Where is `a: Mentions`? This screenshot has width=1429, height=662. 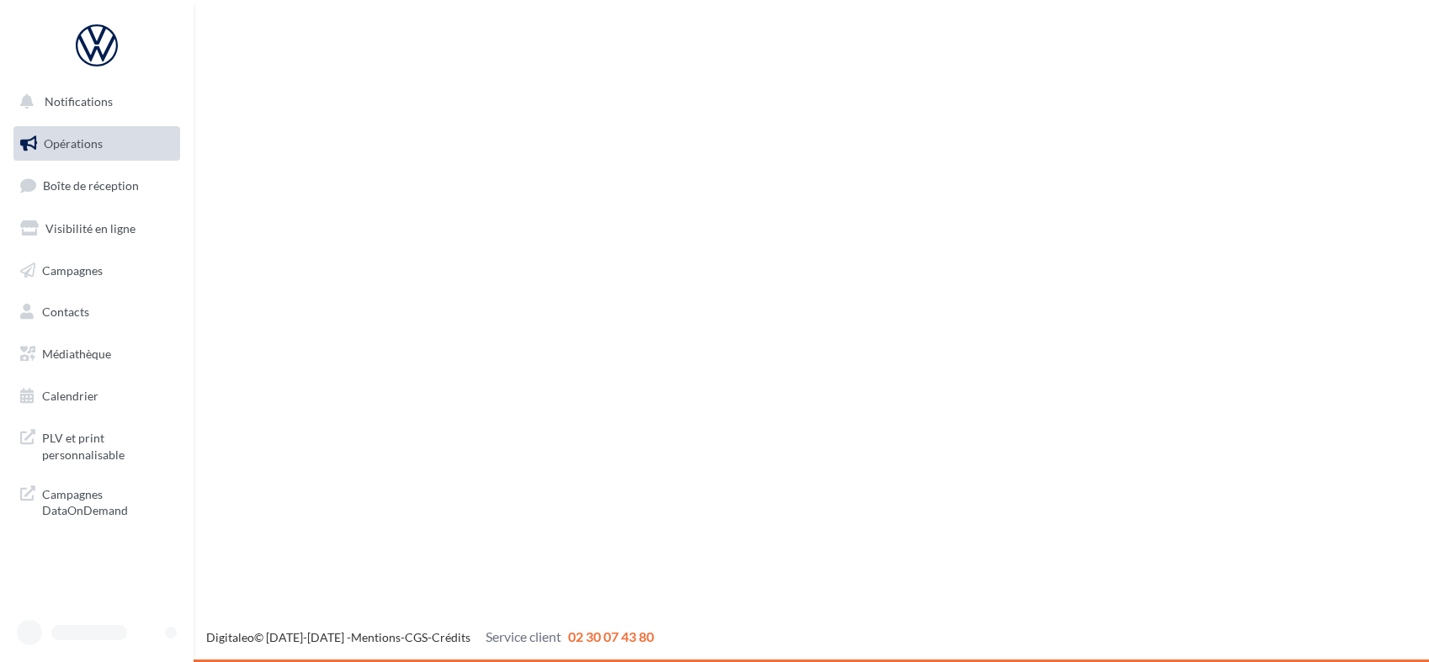 a: Mentions is located at coordinates (375, 637).